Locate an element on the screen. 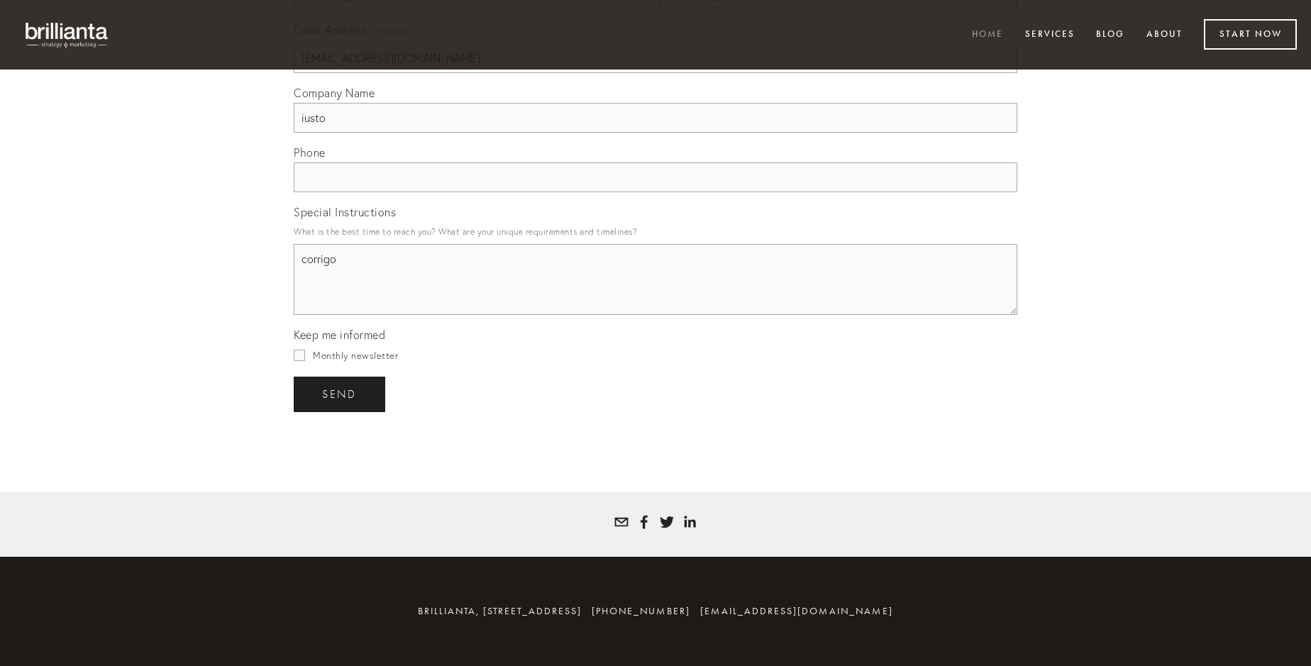 Image resolution: width=1311 pixels, height=666 pixels. a: Services is located at coordinates (1050, 35).